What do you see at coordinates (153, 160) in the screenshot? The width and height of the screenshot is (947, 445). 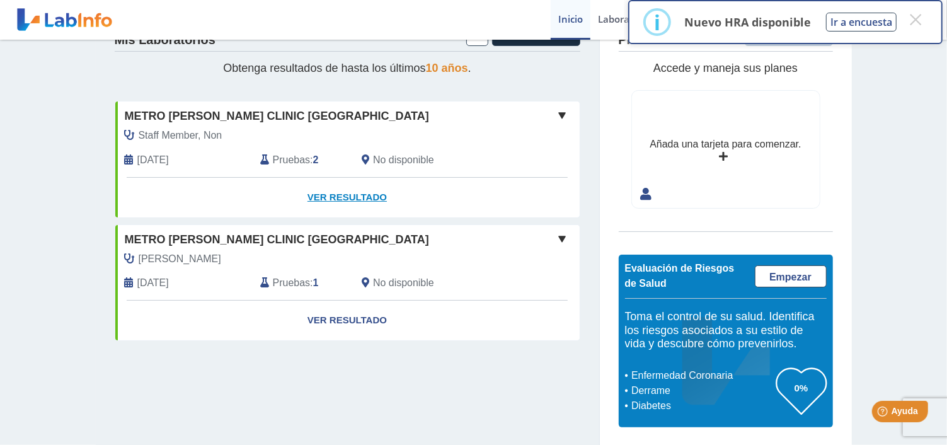 I see `span: 2025-07-07` at bounding box center [153, 160].